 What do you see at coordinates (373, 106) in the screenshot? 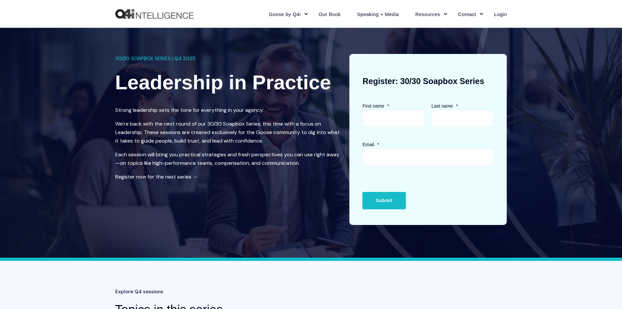
I see `span: First name` at bounding box center [373, 106].